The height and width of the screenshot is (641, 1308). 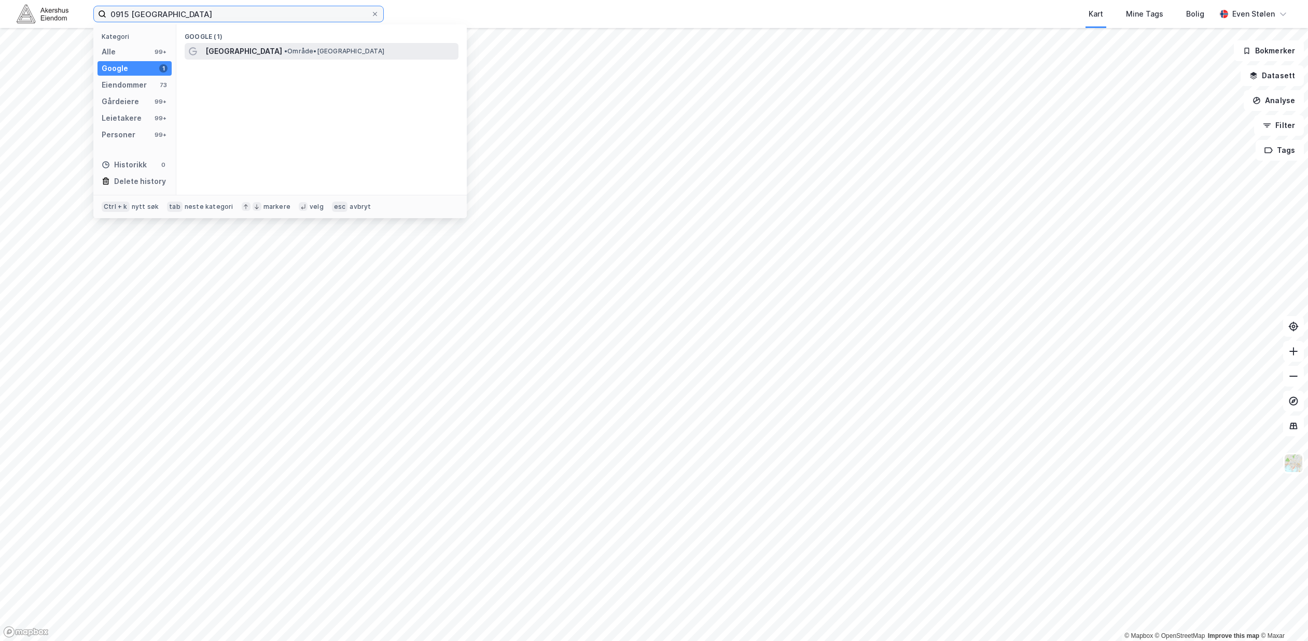 I want to click on div: avbryt, so click(x=360, y=207).